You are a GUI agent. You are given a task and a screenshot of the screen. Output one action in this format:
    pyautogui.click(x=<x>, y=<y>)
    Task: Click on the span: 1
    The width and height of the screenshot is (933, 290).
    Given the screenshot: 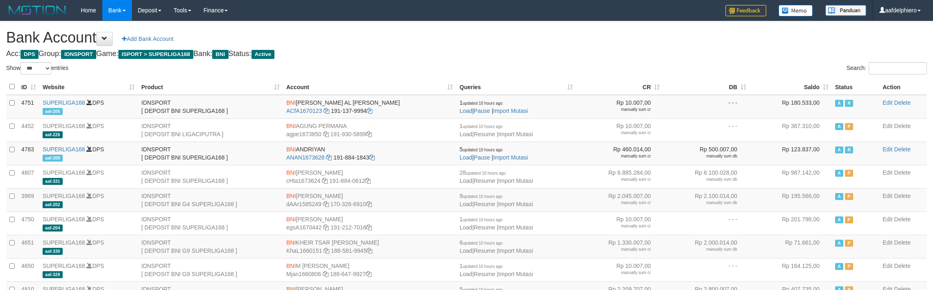 What is the action you would take?
    pyautogui.click(x=481, y=266)
    